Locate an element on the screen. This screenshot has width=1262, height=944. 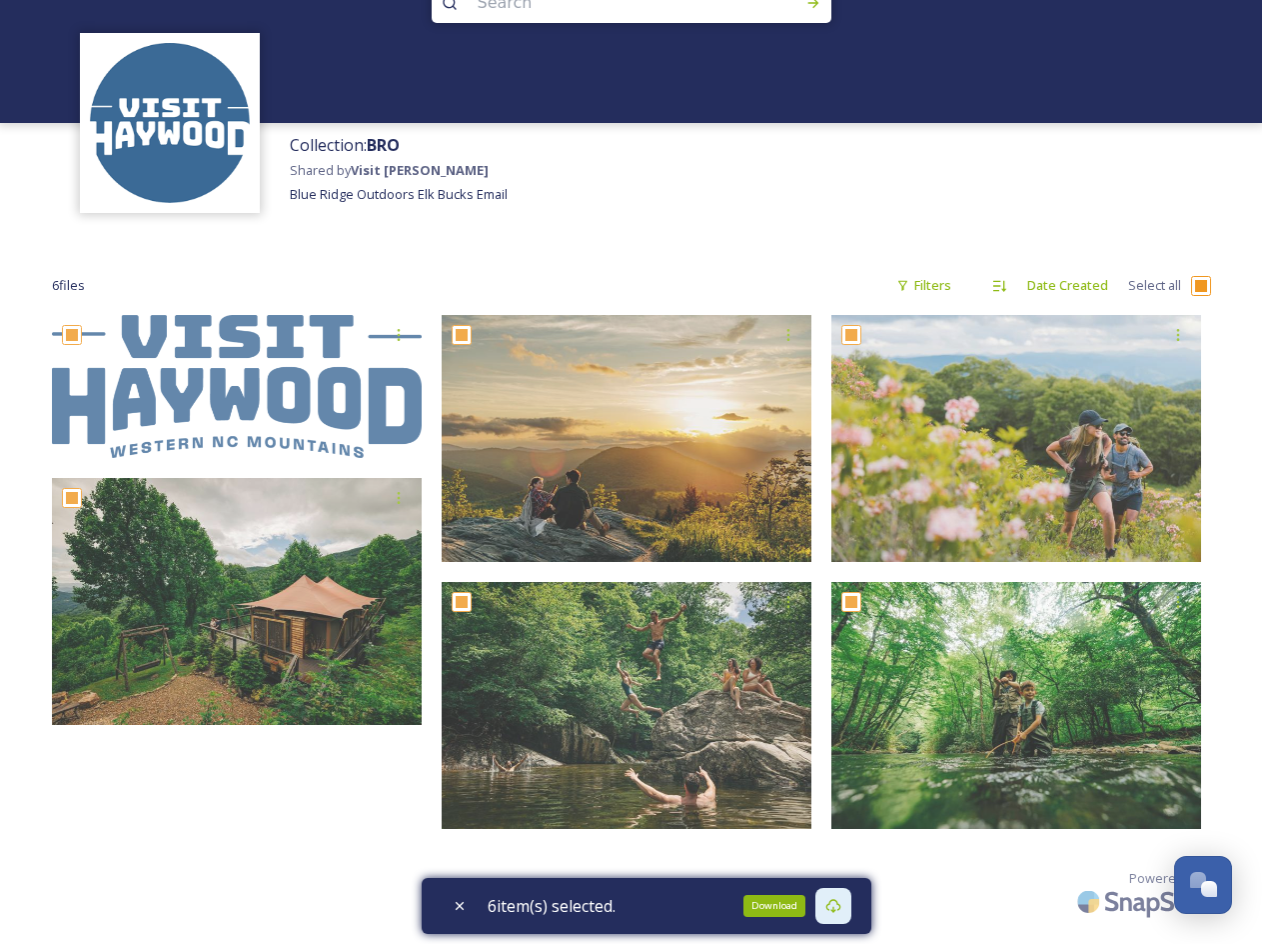
span: 6 file s is located at coordinates (68, 285).